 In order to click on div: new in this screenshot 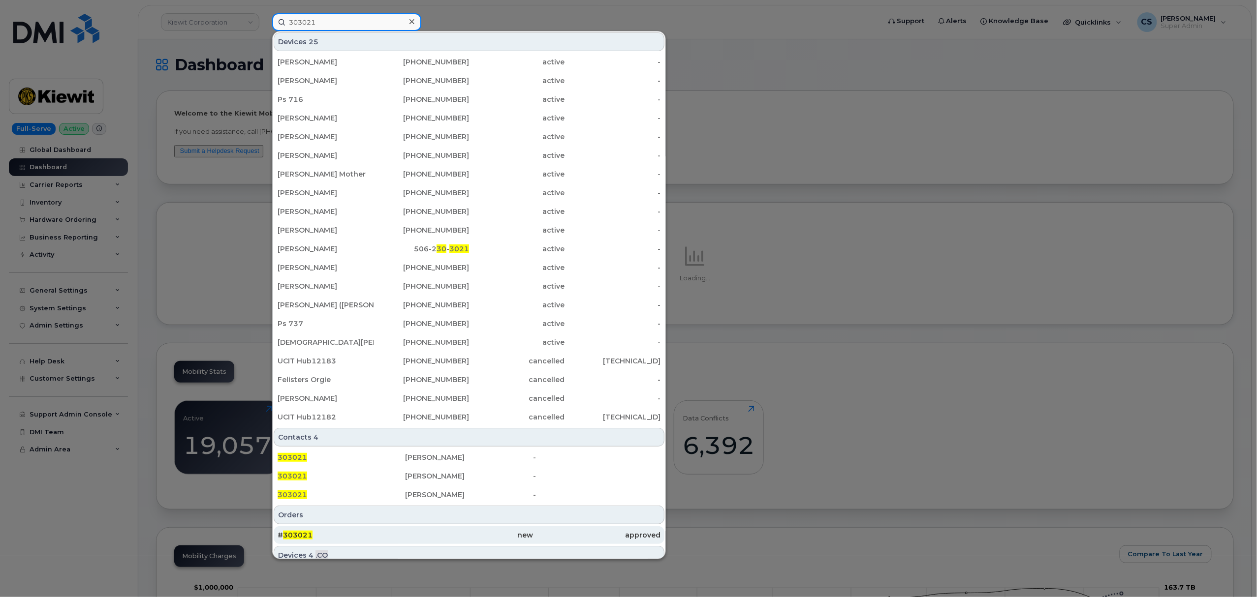, I will do `click(468, 535)`.